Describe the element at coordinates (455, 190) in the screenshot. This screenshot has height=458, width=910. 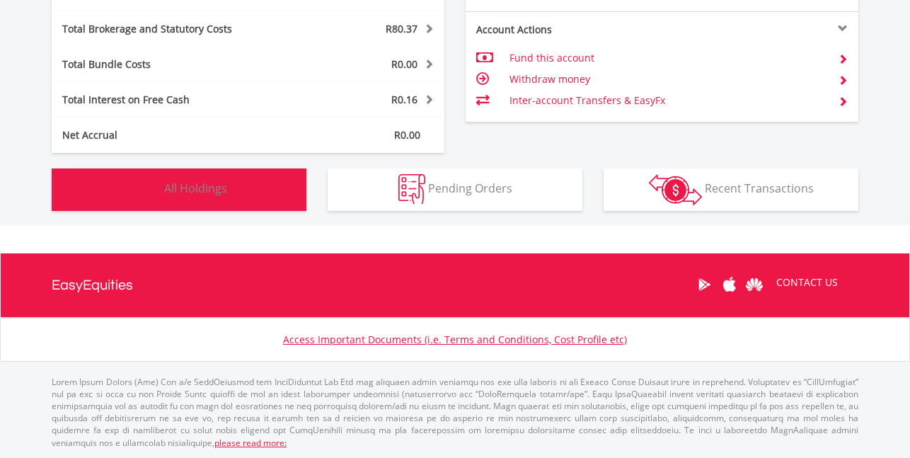
I see `button: Pending Orders` at that location.